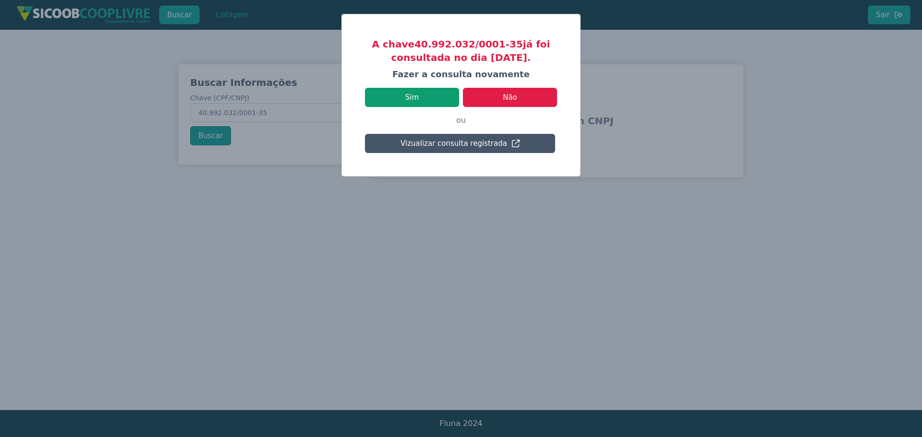 The image size is (922, 437). Describe the element at coordinates (461, 120) in the screenshot. I see `p: ou` at that location.